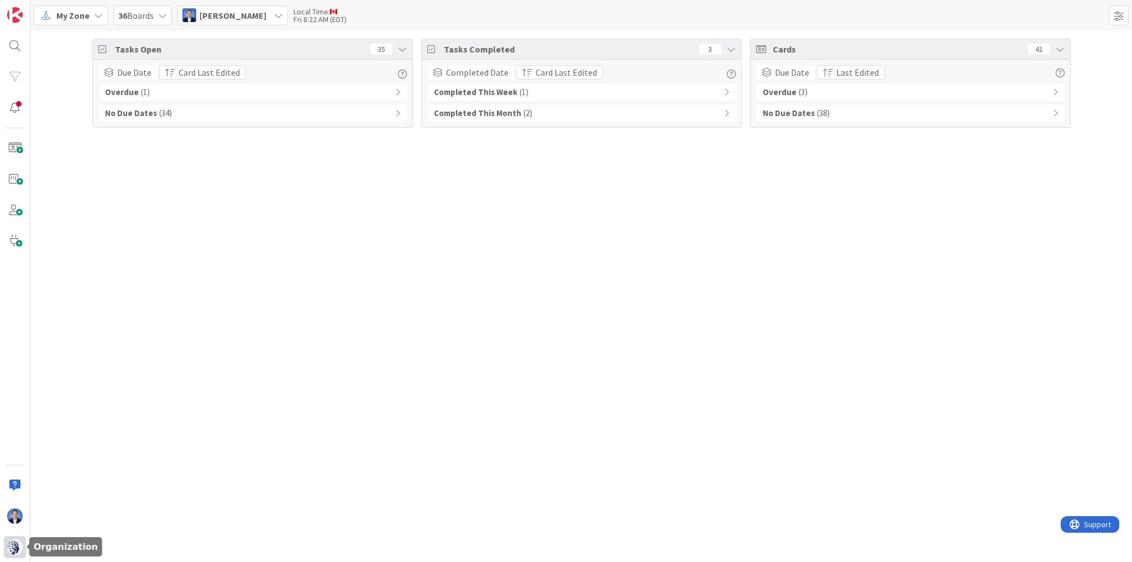 The image size is (1132, 562). Describe the element at coordinates (851, 72) in the screenshot. I see `button: Last Edited` at that location.